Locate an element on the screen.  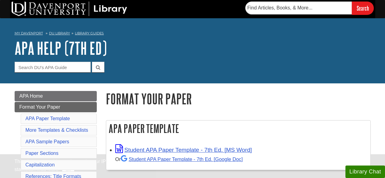
a: My Davenport is located at coordinates (29, 33).